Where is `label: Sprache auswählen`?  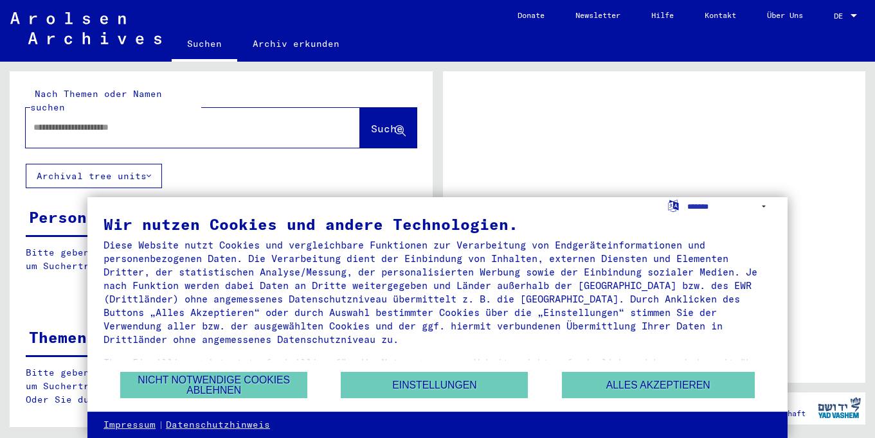 label: Sprache auswählen is located at coordinates (673, 205).